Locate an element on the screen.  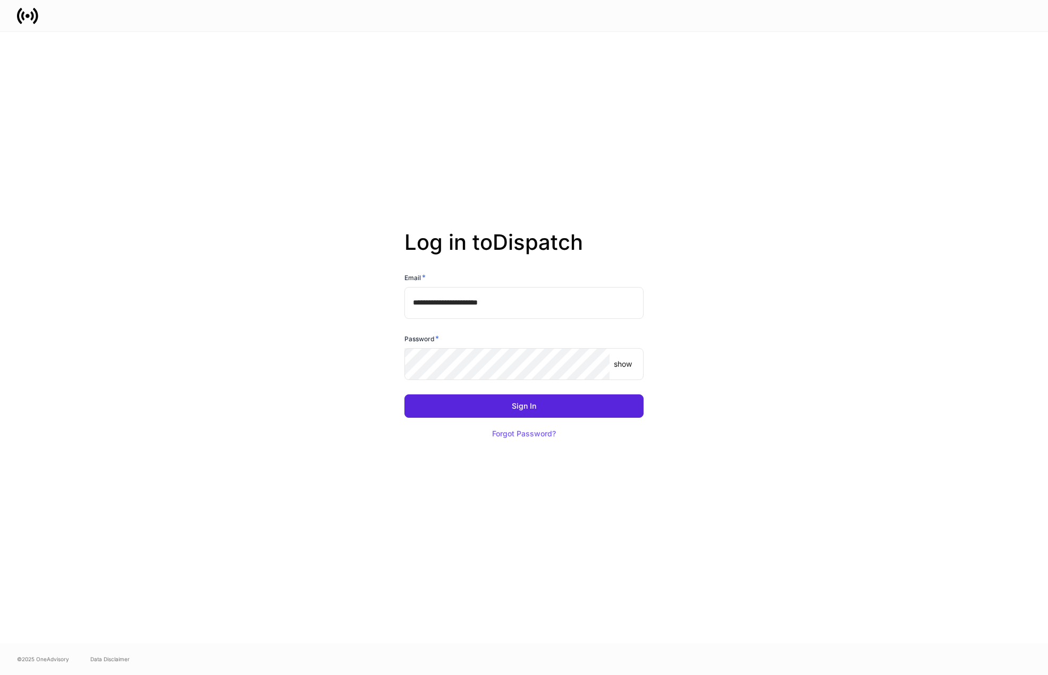
h2: Log in to Dispatch is located at coordinates (524, 251).